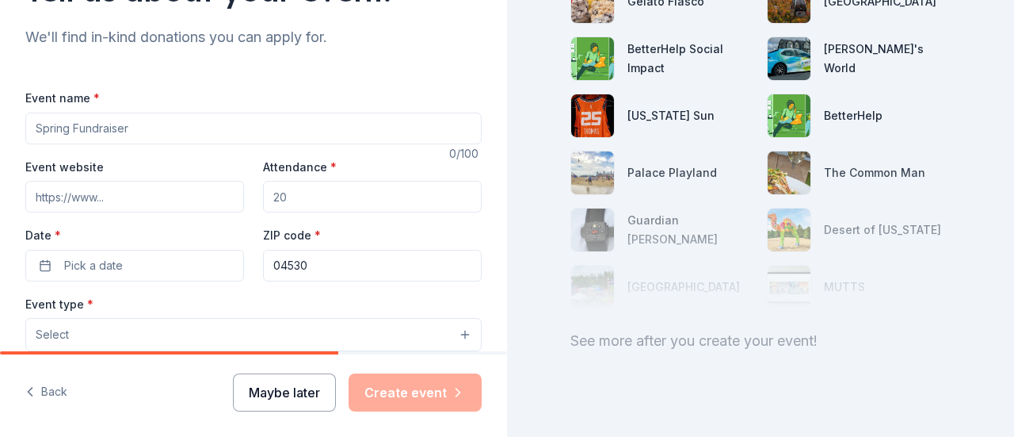 This screenshot has height=437, width=1014. Describe the element at coordinates (93, 265) in the screenshot. I see `span: Pick a date` at that location.